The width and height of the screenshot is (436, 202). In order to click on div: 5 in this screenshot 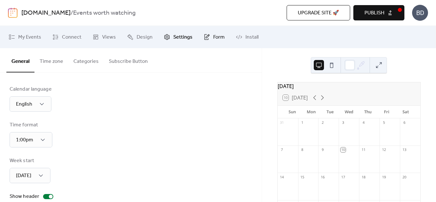, I will do `click(384, 123)`.